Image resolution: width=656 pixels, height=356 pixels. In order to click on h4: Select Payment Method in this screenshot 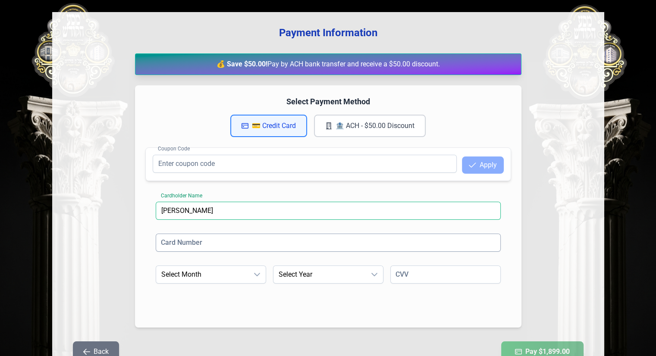, I will do `click(328, 102)`.